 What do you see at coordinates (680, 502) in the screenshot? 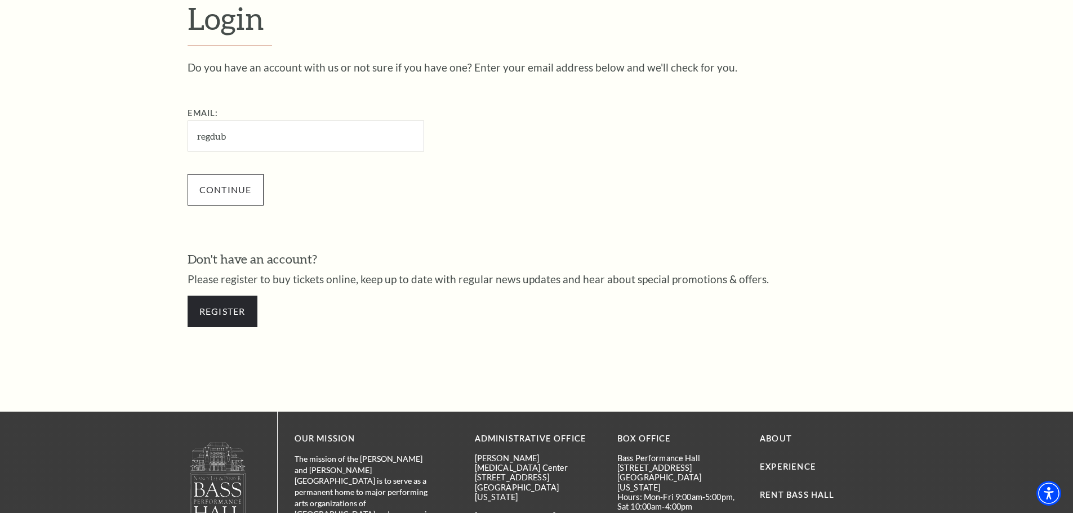
I see `p: Hours: Mon-Fri 9:00am-5:00pm, Sat 10:00am-4:00pm` at bounding box center [680, 502].